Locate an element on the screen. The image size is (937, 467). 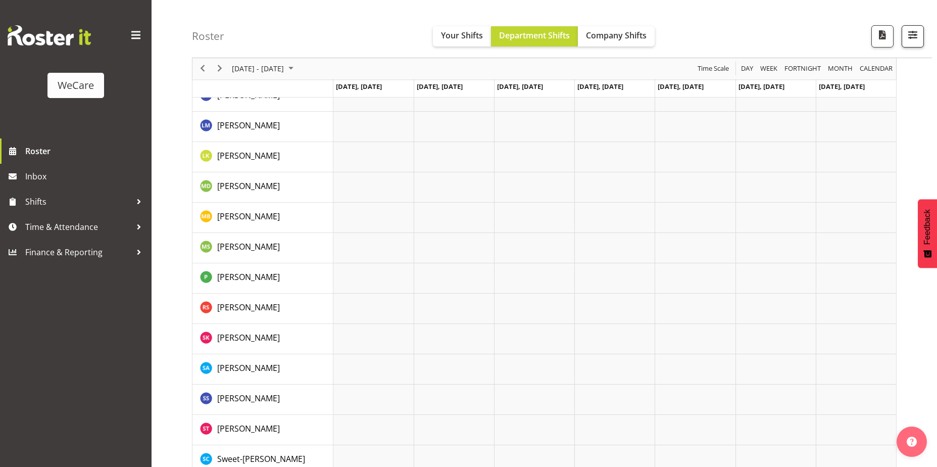
td: Lainie Montgomery resource is located at coordinates (263, 127).